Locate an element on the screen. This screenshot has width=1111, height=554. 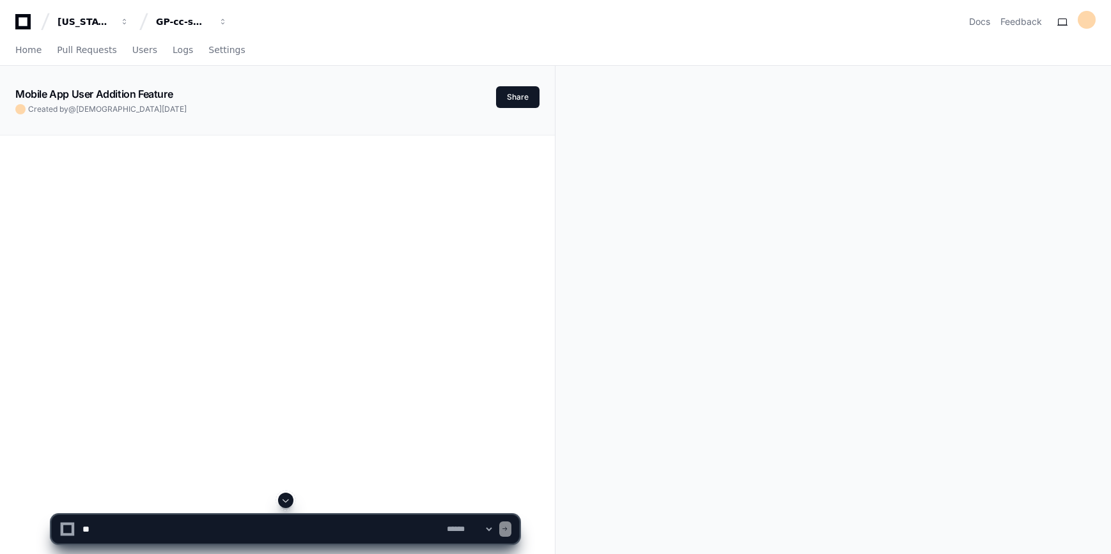
div: GP-cc-sml-apps is located at coordinates (184, 22).